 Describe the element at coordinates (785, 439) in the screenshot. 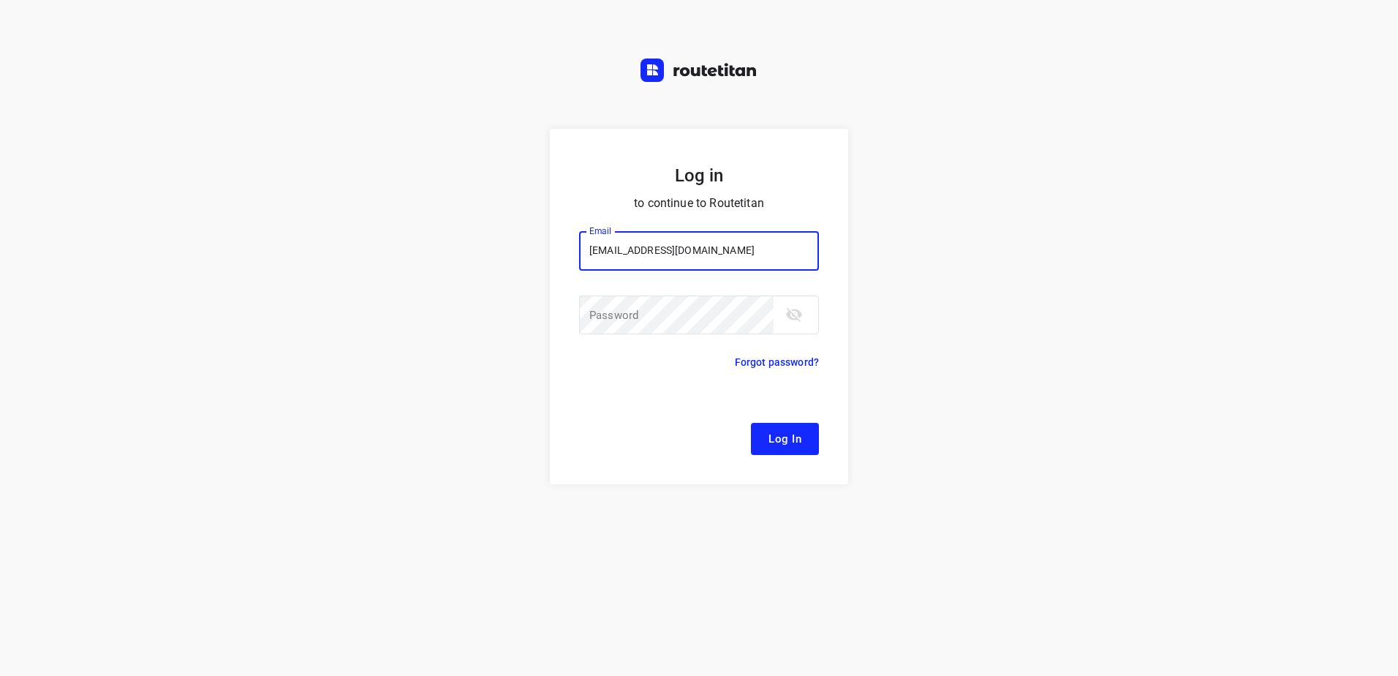

I see `button: Log In` at that location.